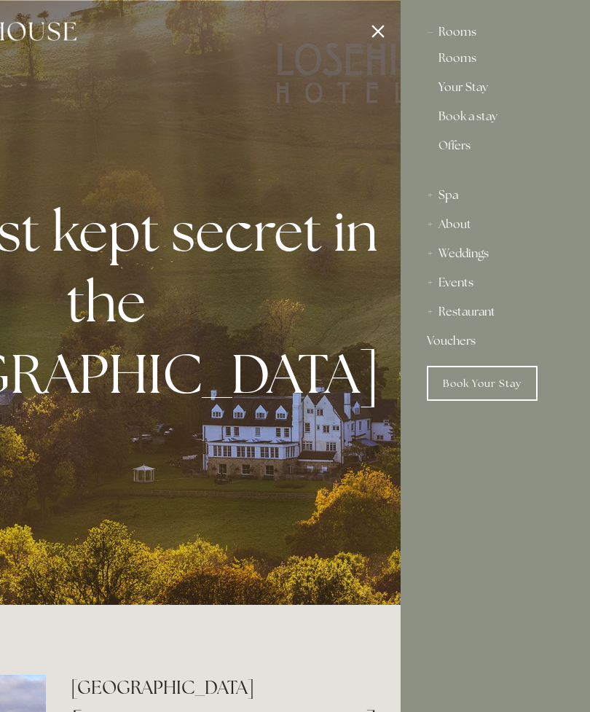 The width and height of the screenshot is (590, 712). I want to click on div: Spa, so click(495, 195).